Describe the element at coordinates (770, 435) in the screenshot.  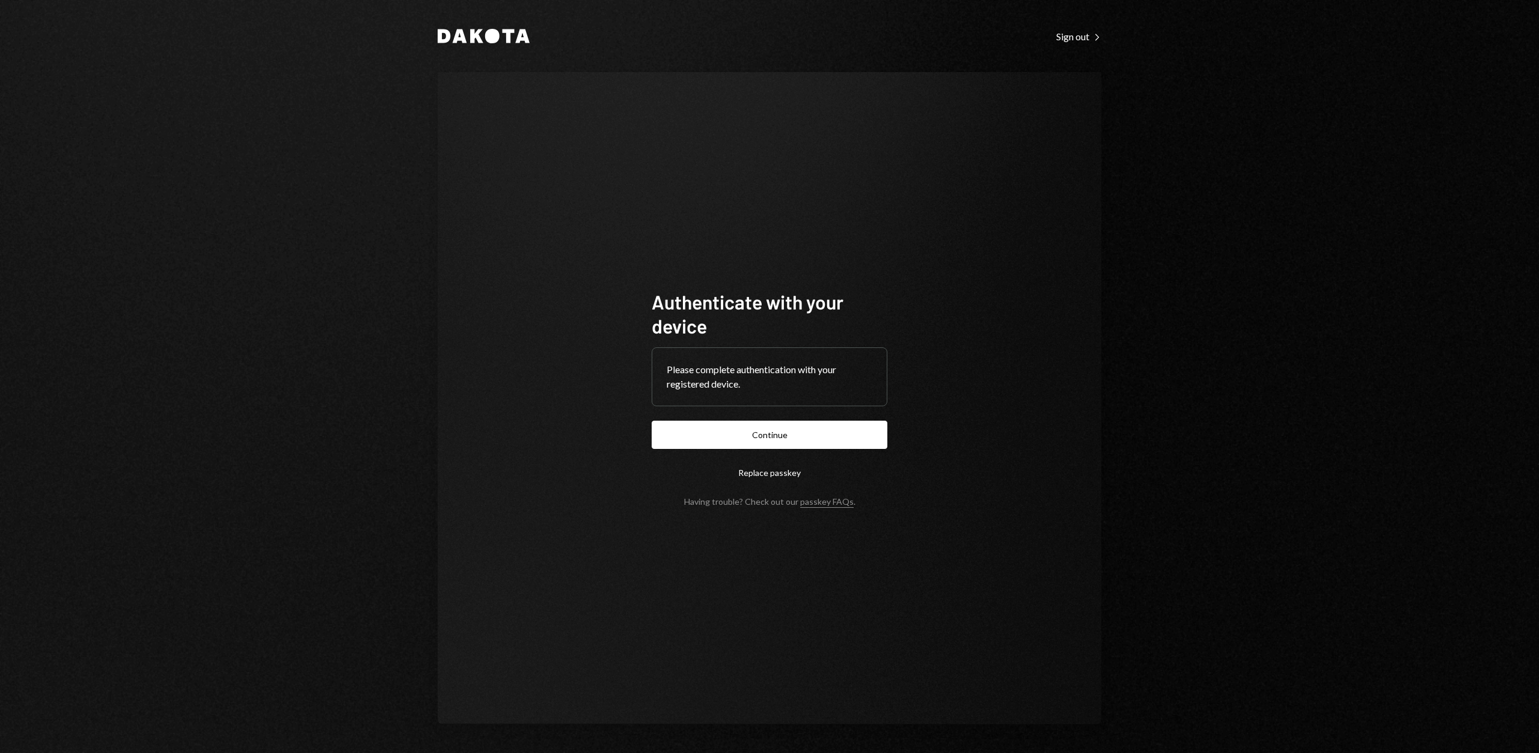
I see `button: Continue` at that location.